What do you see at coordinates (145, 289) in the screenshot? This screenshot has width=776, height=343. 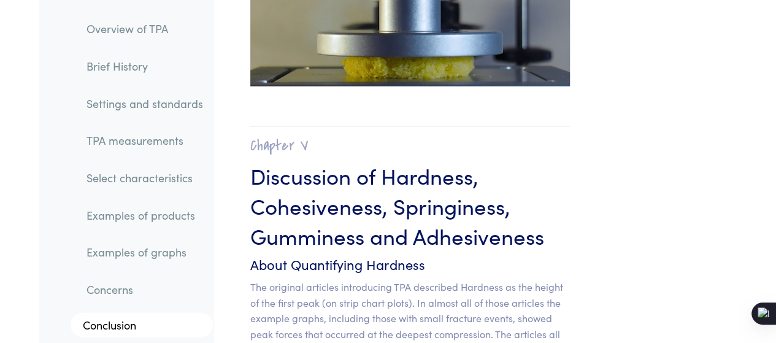 I see `a: Concerns` at bounding box center [145, 289].